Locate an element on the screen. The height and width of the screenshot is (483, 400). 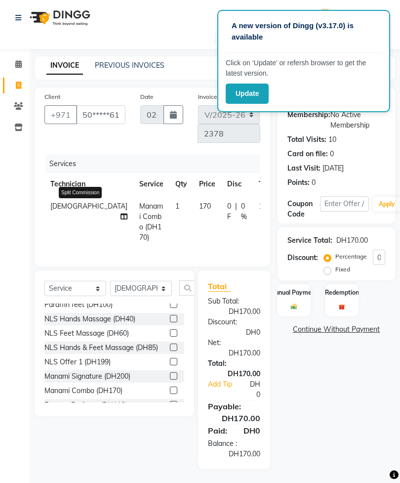
input: Enter Offer / Coupon Code is located at coordinates (344, 204).